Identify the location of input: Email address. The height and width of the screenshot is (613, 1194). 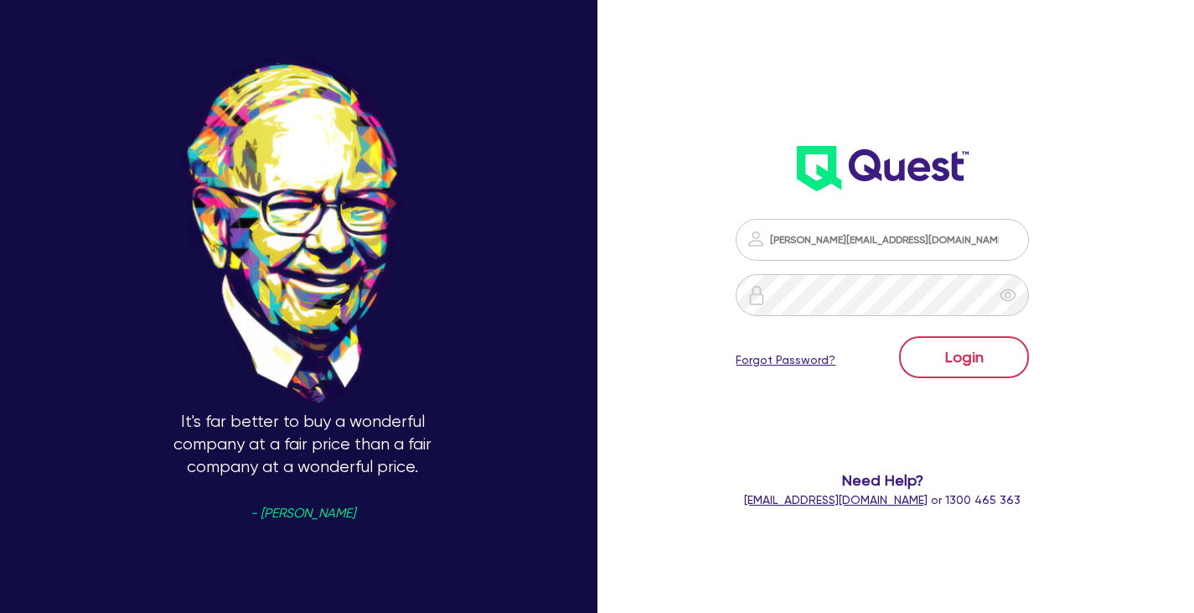
(882, 240).